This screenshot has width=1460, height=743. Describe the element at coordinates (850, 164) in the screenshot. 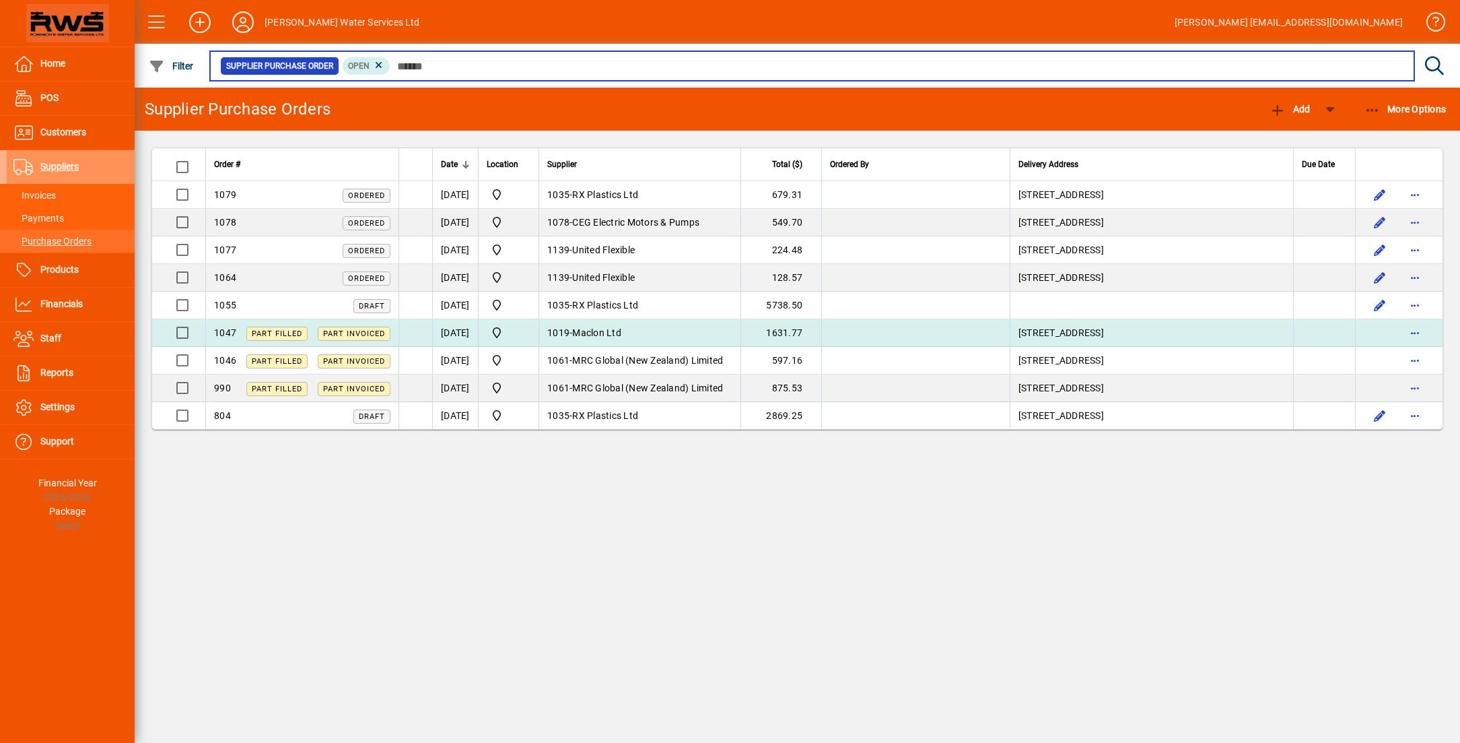

I see `span: Ordered By` at that location.